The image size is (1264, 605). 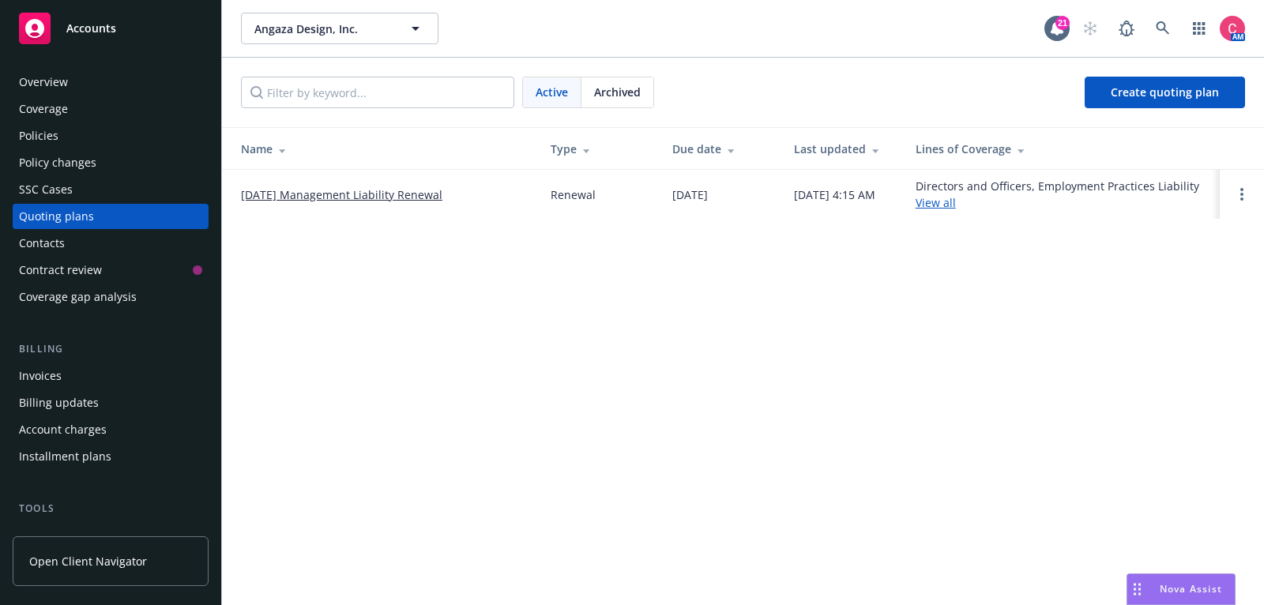 I want to click on div: Directors and Officers, Employment Practices Liability, so click(x=1057, y=194).